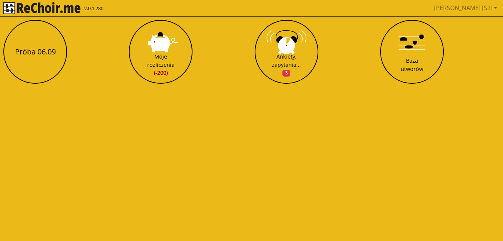  What do you see at coordinates (286, 73) in the screenshot?
I see `span: 3` at bounding box center [286, 73].